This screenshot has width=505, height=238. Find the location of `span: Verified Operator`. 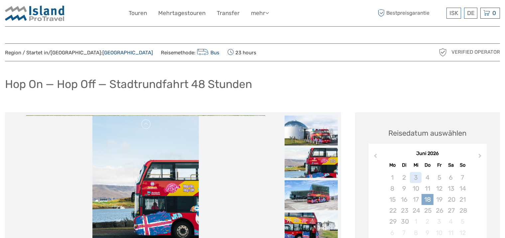

span: Verified Operator is located at coordinates (476, 52).